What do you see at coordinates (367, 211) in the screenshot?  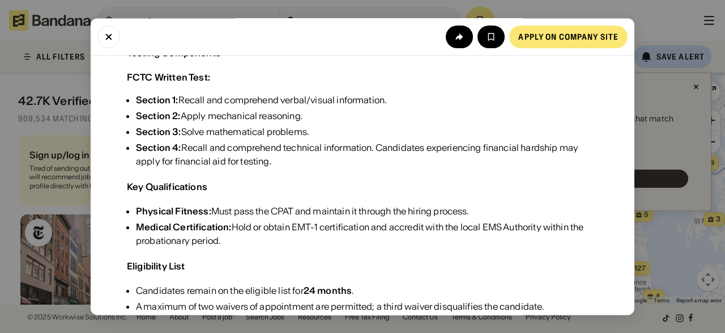 I see `div: Must pass the CPAT and maintain it through the hiring process.` at bounding box center [367, 211].